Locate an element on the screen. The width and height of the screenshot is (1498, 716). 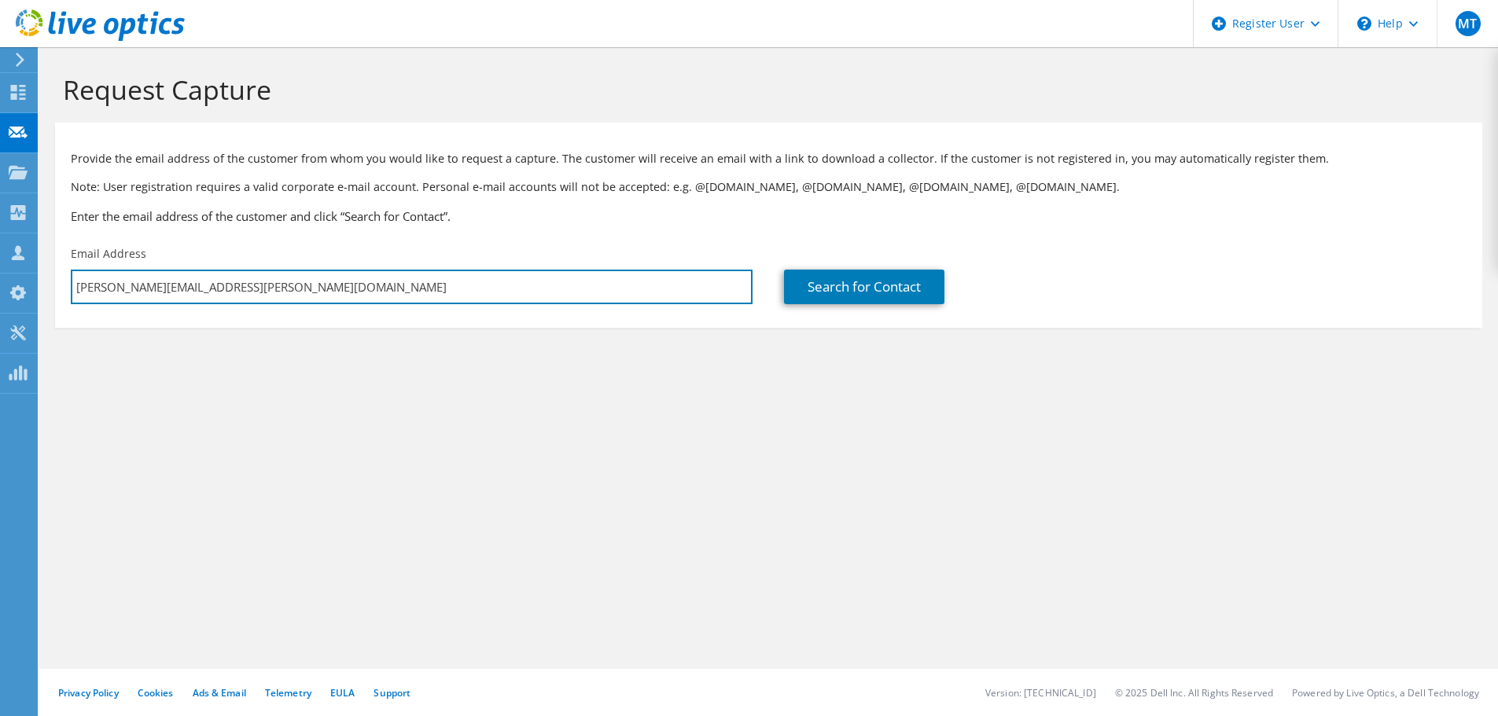
a: Ads & Email is located at coordinates (219, 693).